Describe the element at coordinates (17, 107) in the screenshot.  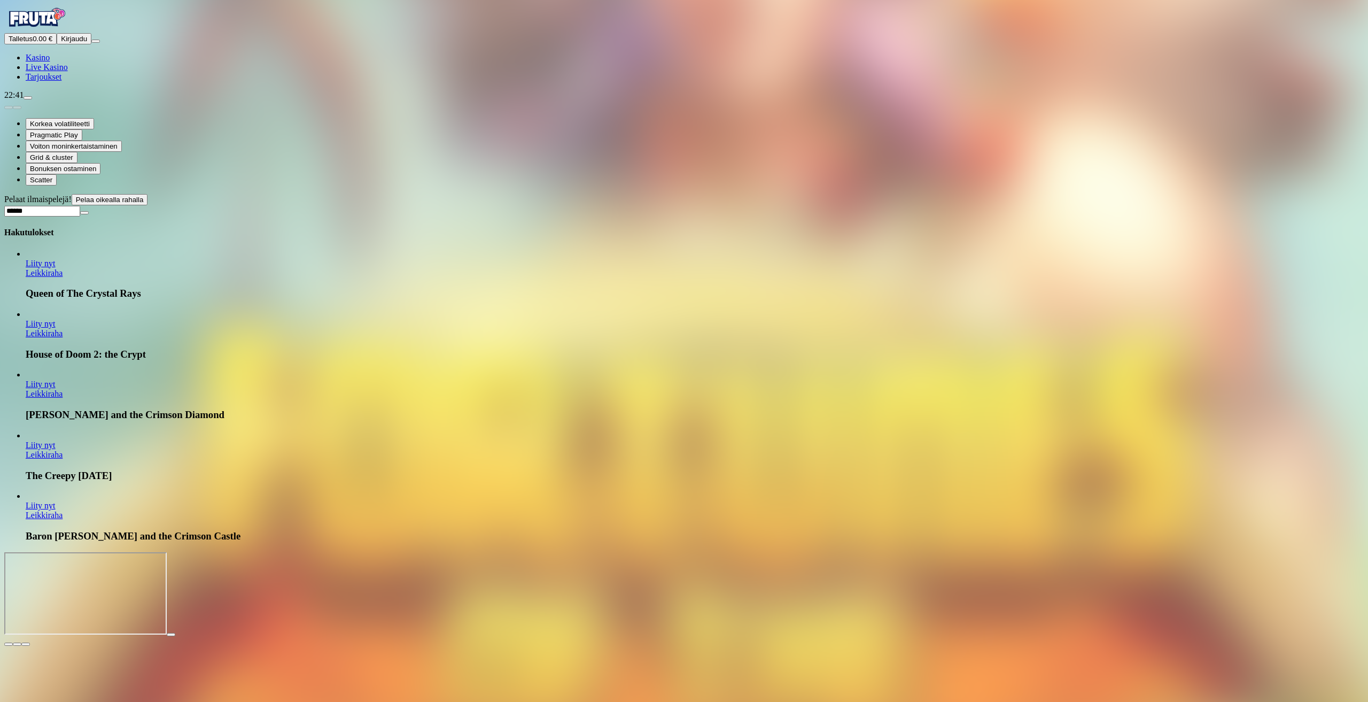
I see `button: next slide` at that location.